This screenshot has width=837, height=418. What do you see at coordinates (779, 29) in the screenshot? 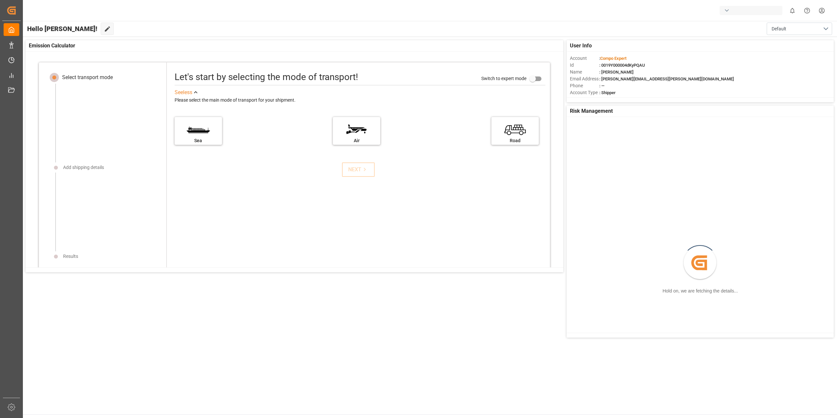
I see `span: Default` at bounding box center [779, 29].